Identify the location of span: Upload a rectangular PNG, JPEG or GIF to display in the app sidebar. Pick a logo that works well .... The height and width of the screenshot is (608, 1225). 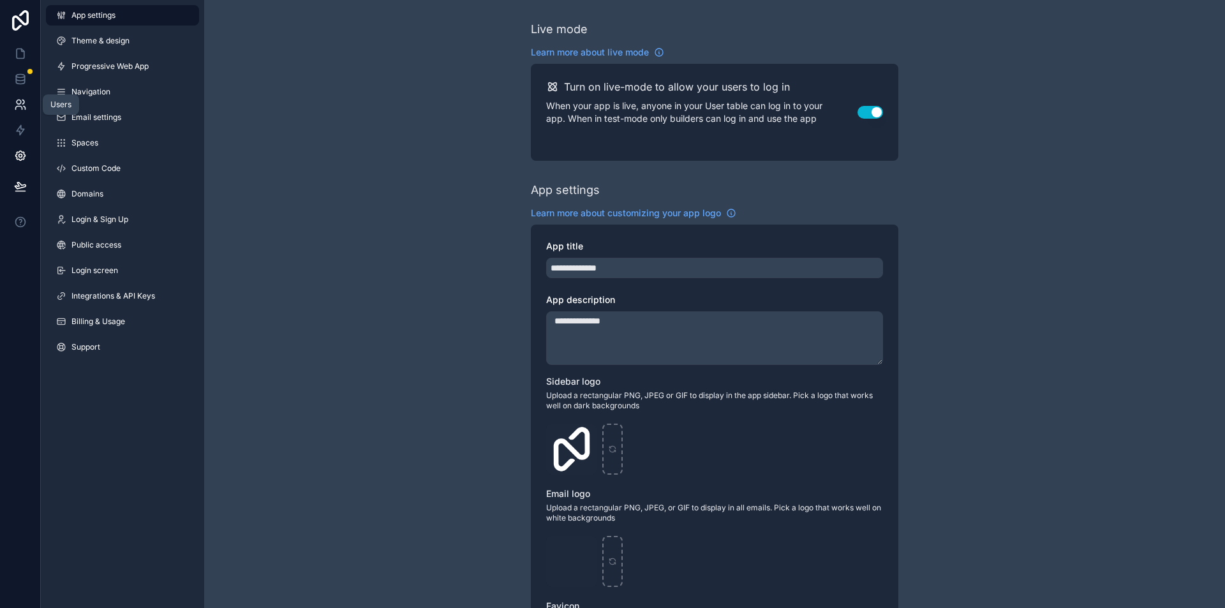
(715, 401).